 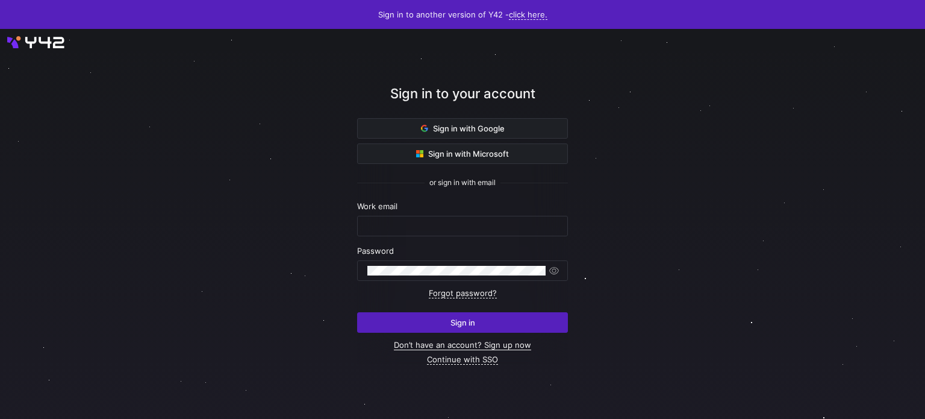 I want to click on span: Sign in with Microsoft, so click(x=463, y=154).